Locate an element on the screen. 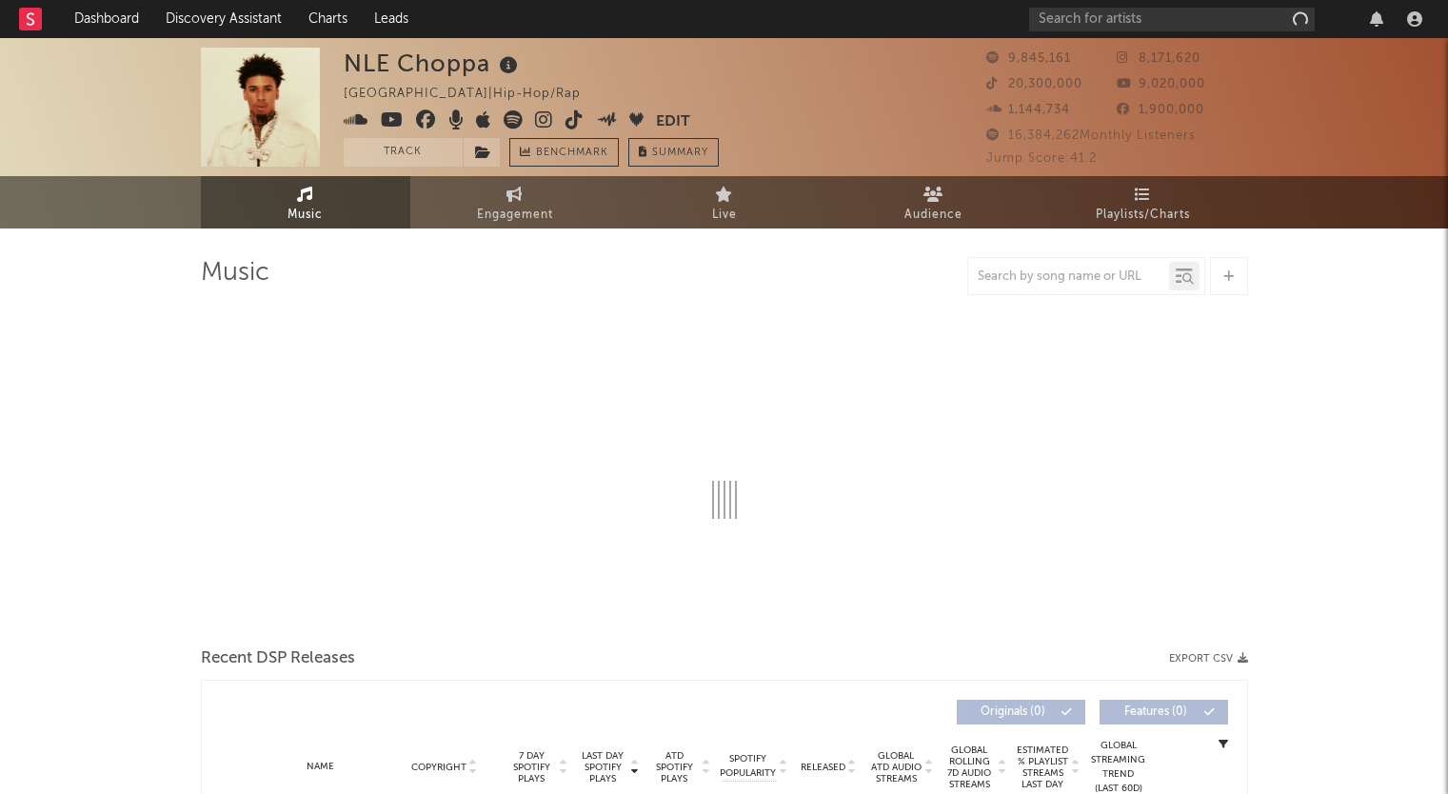 Image resolution: width=1448 pixels, height=794 pixels. input: Search for artists is located at coordinates (1172, 19).